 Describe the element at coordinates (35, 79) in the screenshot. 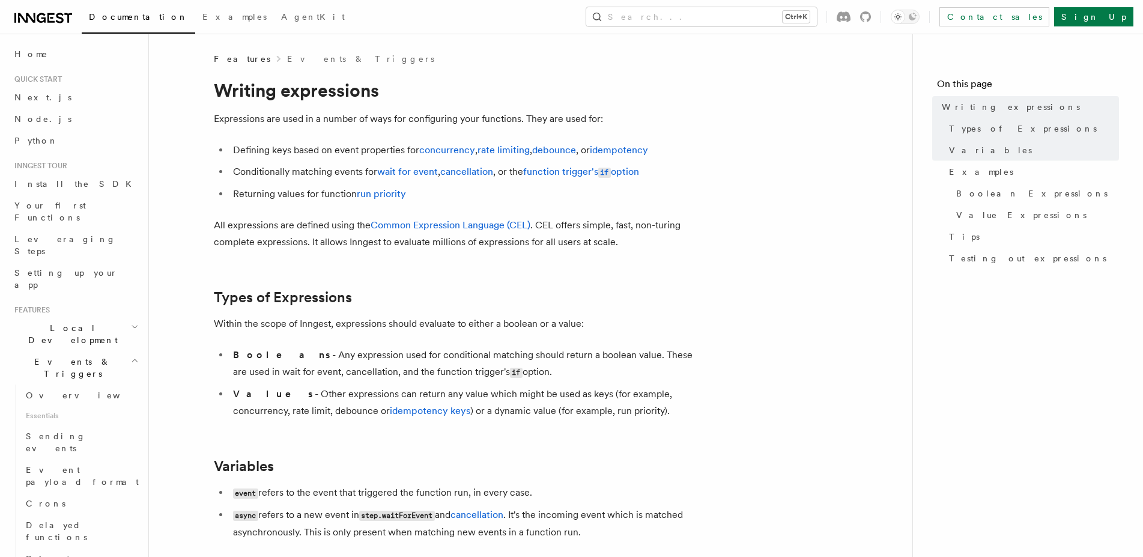

I see `span: Quick start` at that location.